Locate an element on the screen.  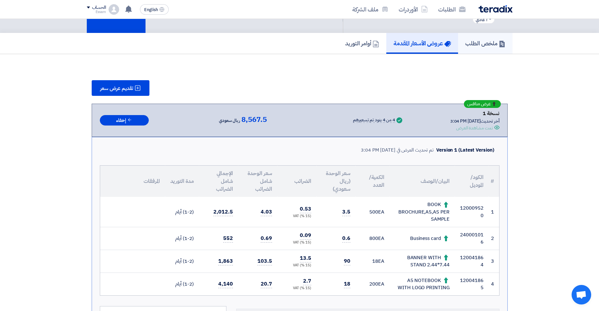
span: 0.09 is located at coordinates (305, 235).